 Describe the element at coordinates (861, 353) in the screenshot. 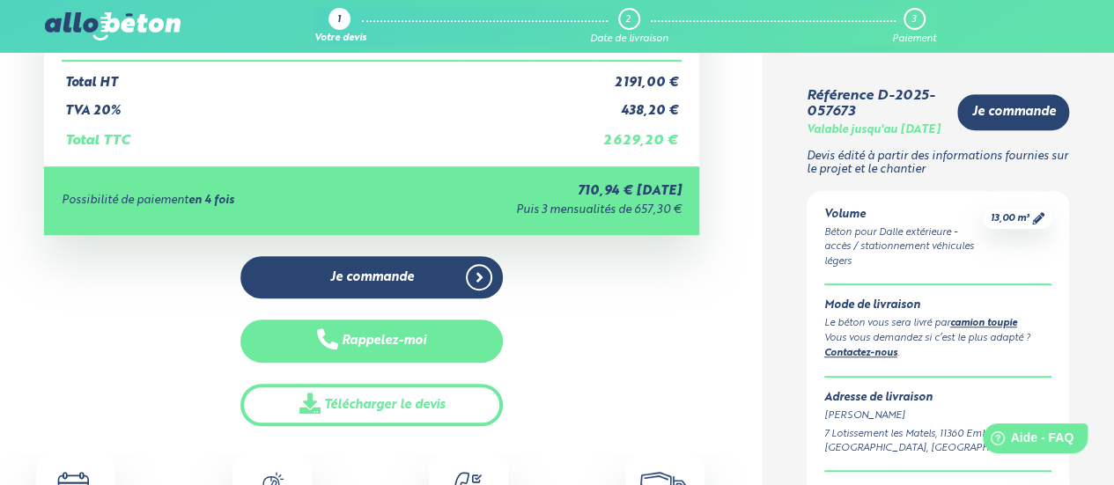

I see `a: Contactez-nous` at that location.